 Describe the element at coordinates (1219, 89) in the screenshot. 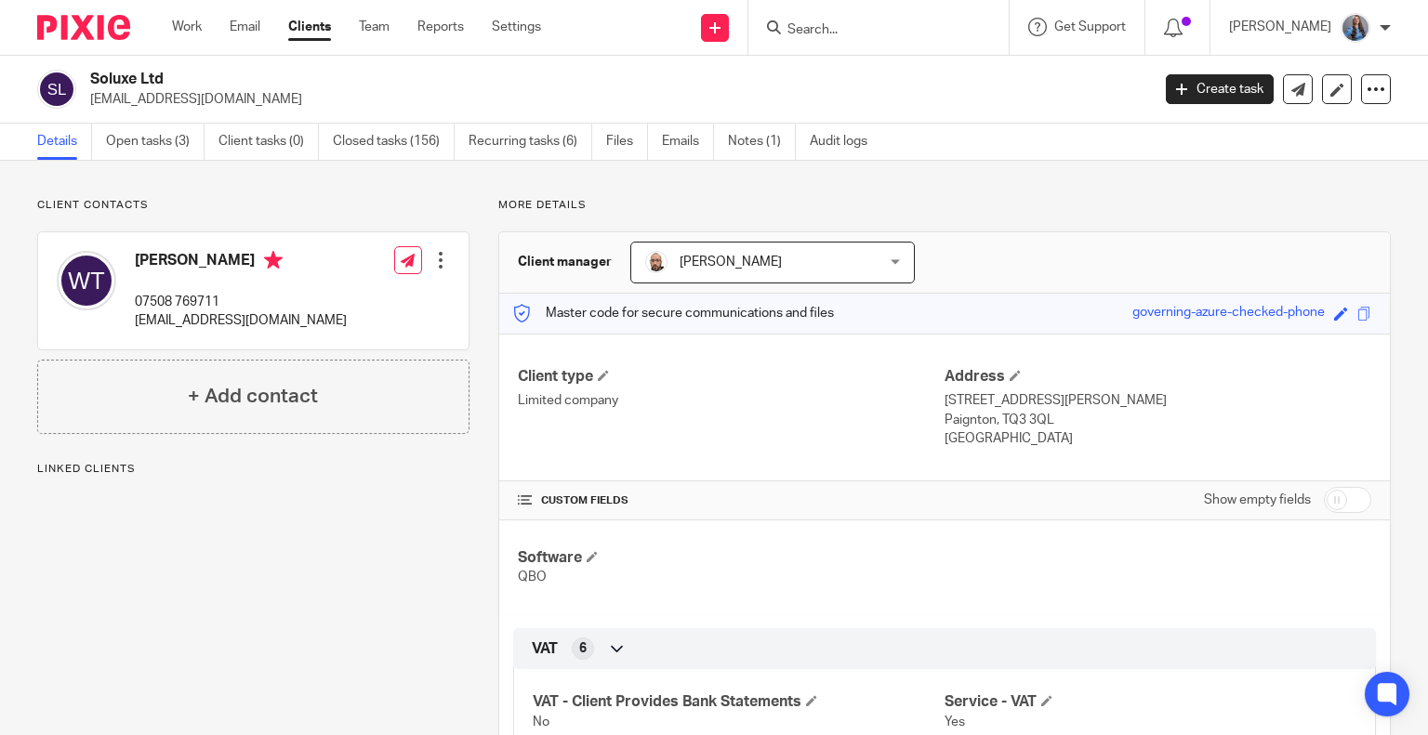

I see `a: Create task` at that location.